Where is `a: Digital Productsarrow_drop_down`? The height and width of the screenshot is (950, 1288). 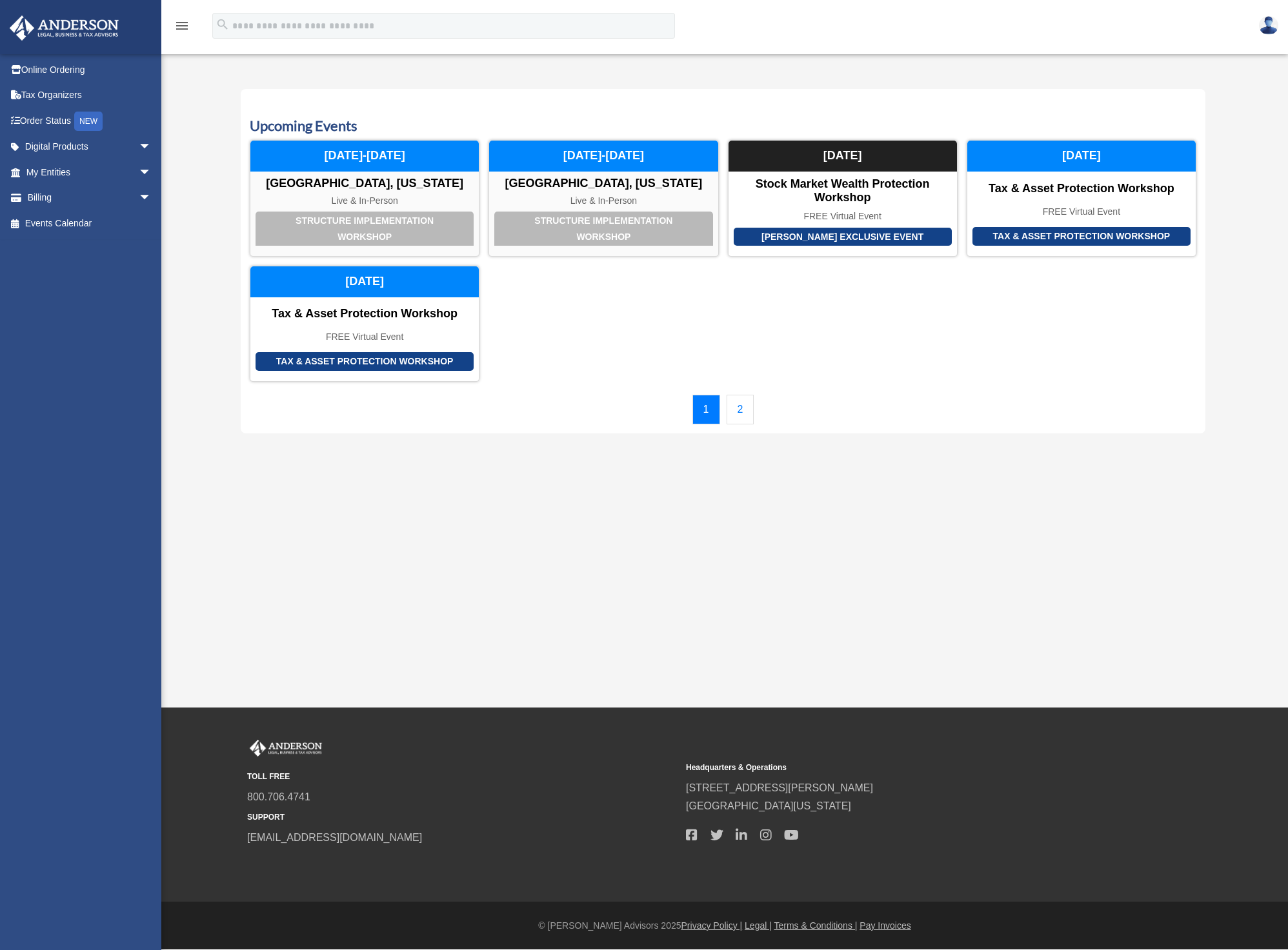
a: Digital Productsarrow_drop_down is located at coordinates (90, 147).